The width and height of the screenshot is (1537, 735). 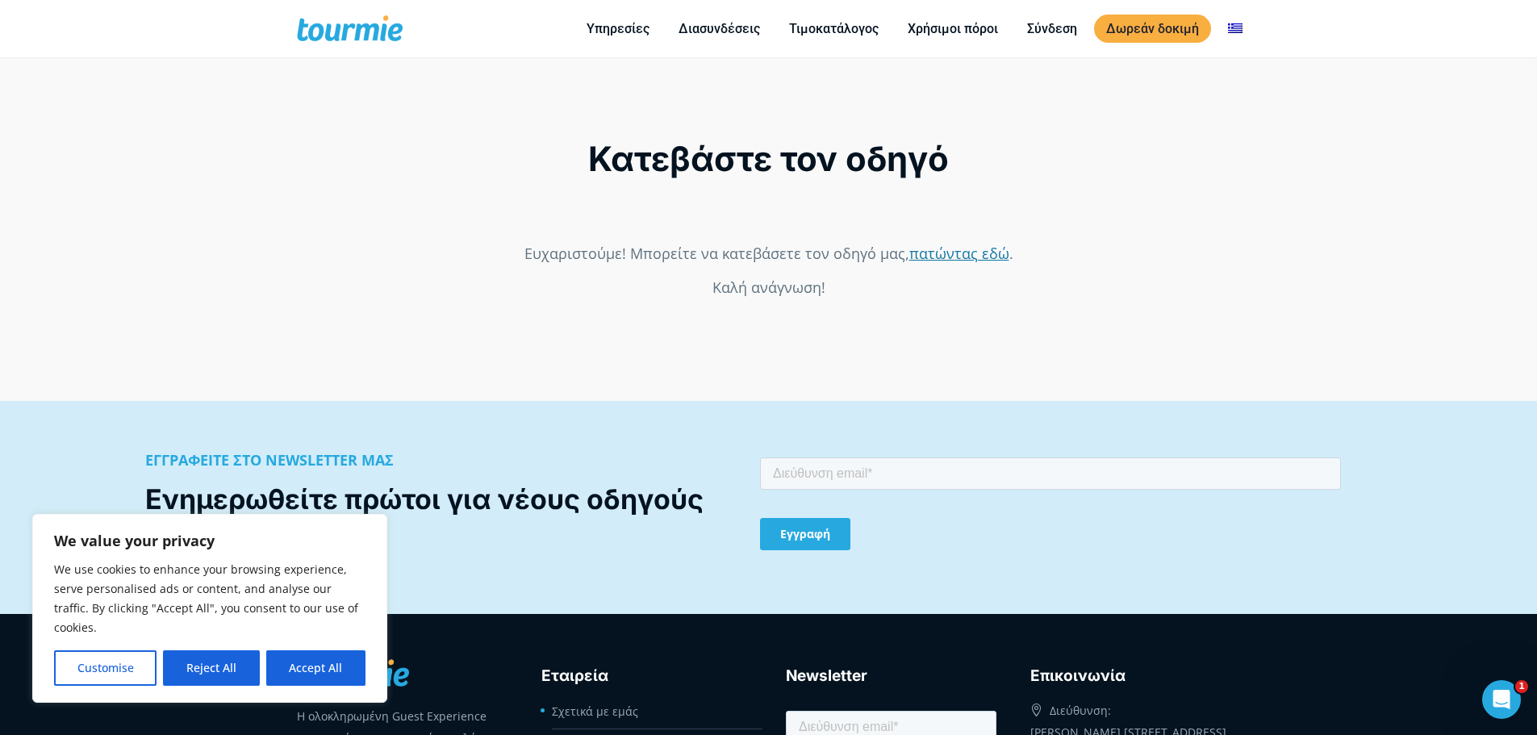 What do you see at coordinates (1135, 676) in the screenshot?
I see `h3: Eπικοινωνία` at bounding box center [1135, 676].